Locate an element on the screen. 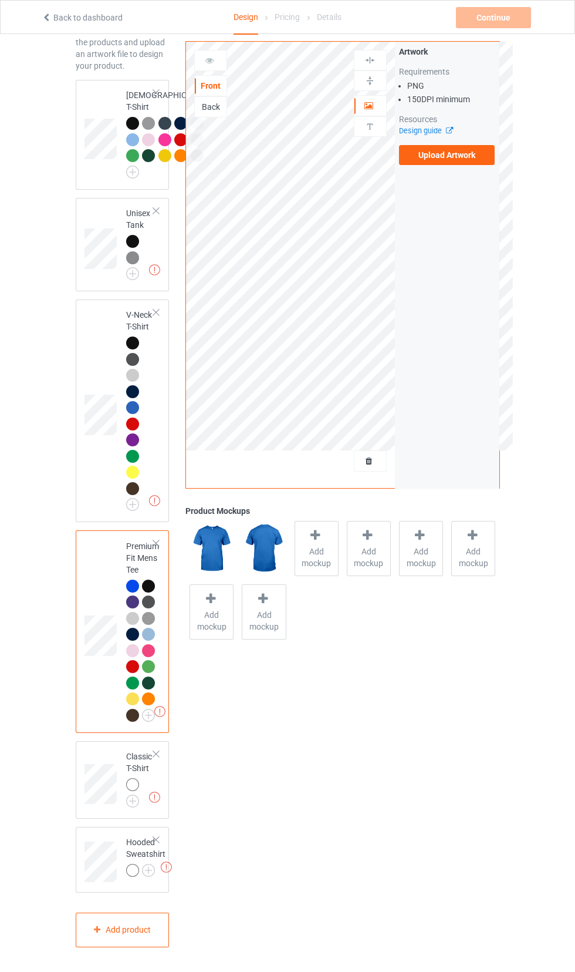  div: Requirements is located at coordinates (447, 72).